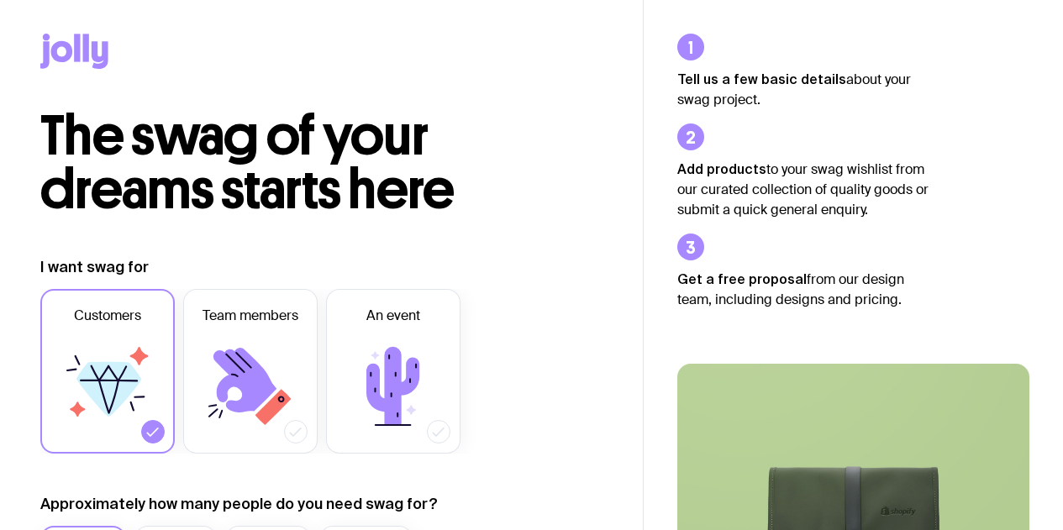 The width and height of the screenshot is (1063, 530). What do you see at coordinates (250, 316) in the screenshot?
I see `span: Team members` at bounding box center [250, 316].